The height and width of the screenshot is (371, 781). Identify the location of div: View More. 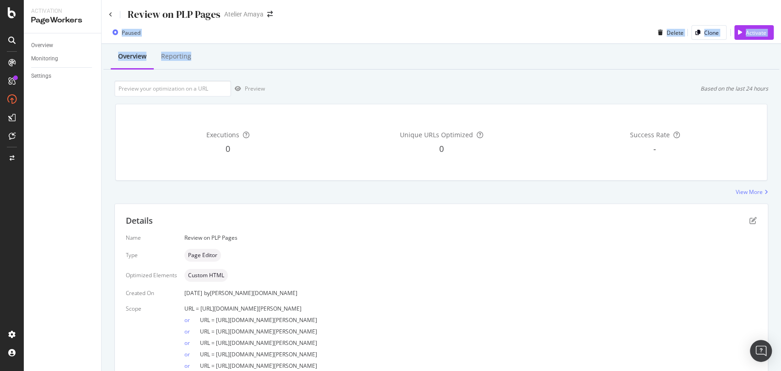
(749, 192).